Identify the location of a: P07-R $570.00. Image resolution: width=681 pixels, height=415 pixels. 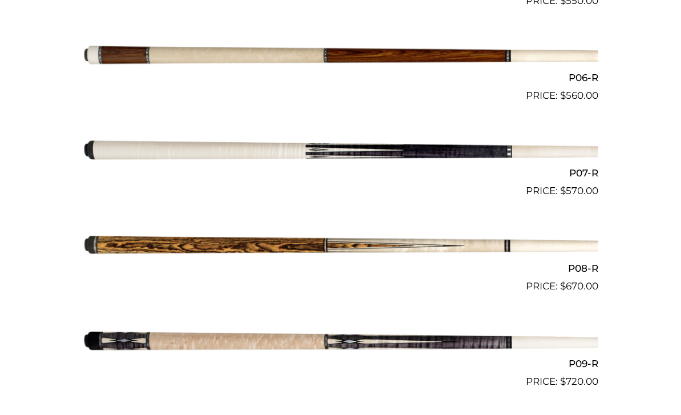
(340, 153).